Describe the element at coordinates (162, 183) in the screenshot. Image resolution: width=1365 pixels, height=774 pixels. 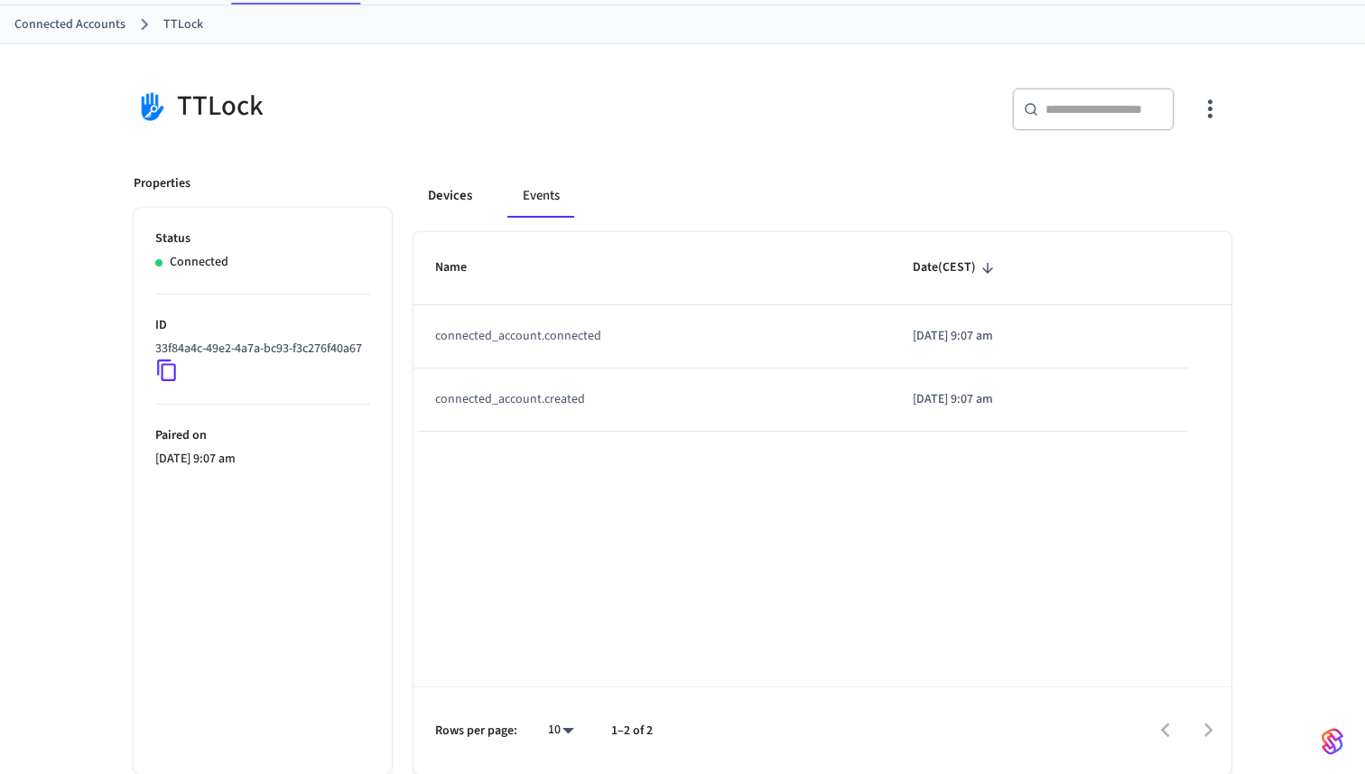
I see `p: Properties` at that location.